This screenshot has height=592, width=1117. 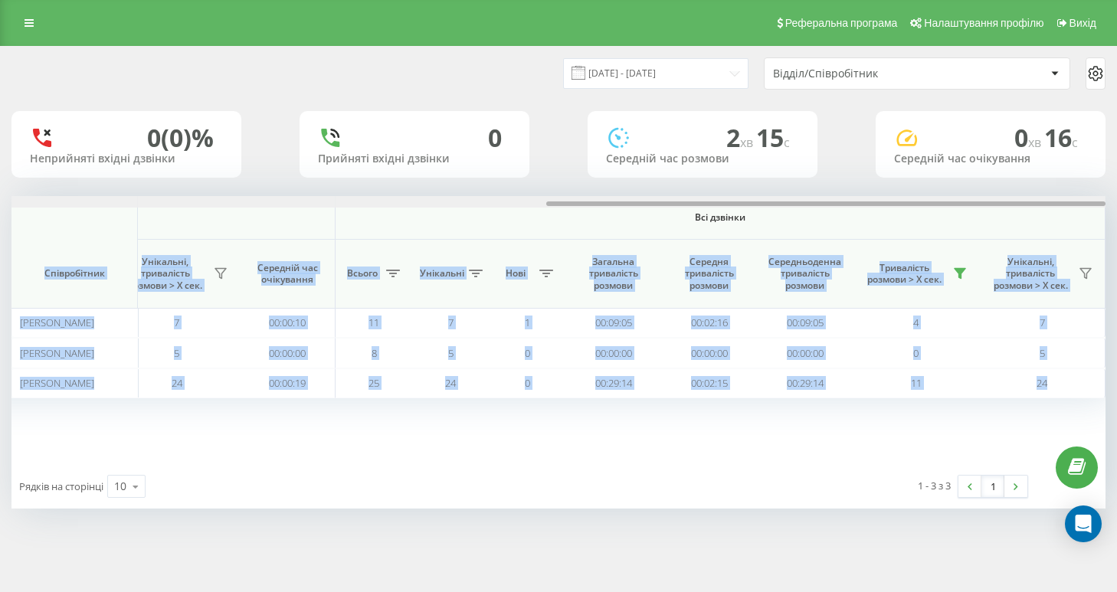 I want to click on span: 1, so click(x=527, y=323).